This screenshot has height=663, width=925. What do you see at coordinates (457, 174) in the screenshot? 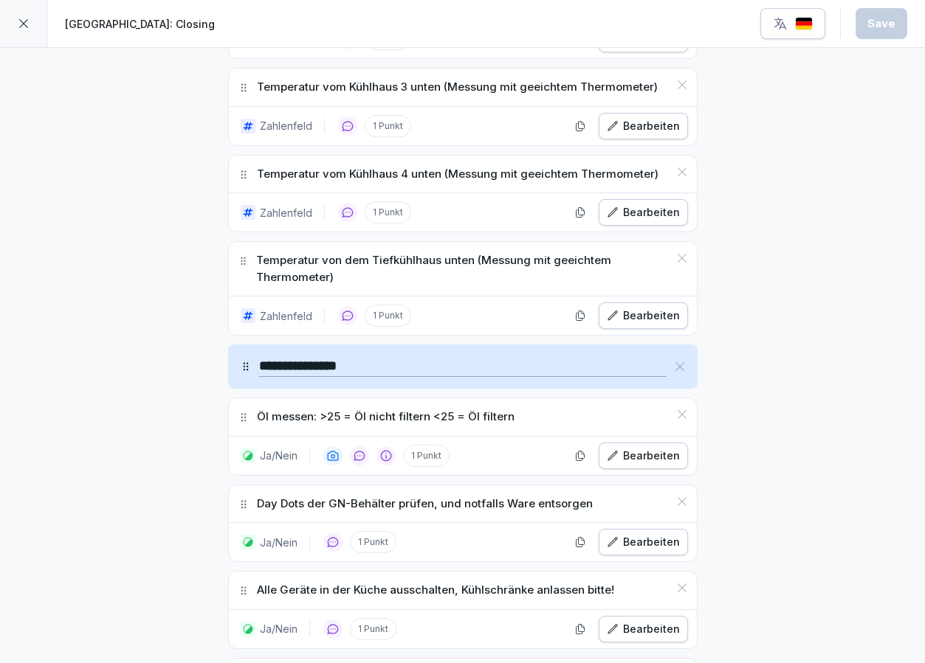
I see `p: Temperatur vom Kühlhaus 4 unten (Messung mit geeichtem Thermometer)` at bounding box center [457, 174].